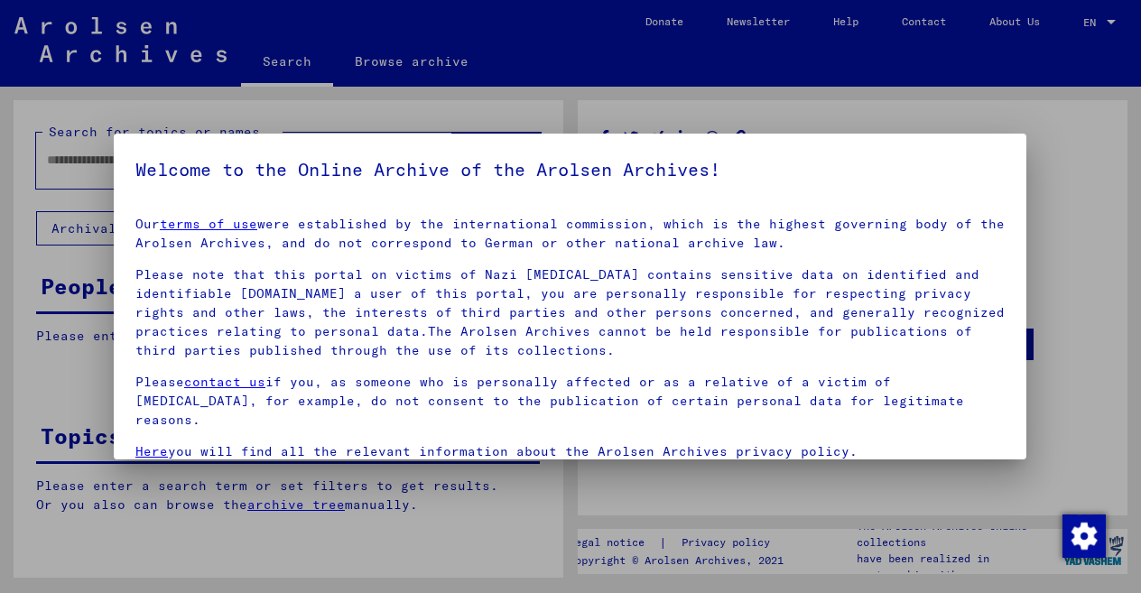 Image resolution: width=1141 pixels, height=593 pixels. I want to click on a: terms of use, so click(209, 224).